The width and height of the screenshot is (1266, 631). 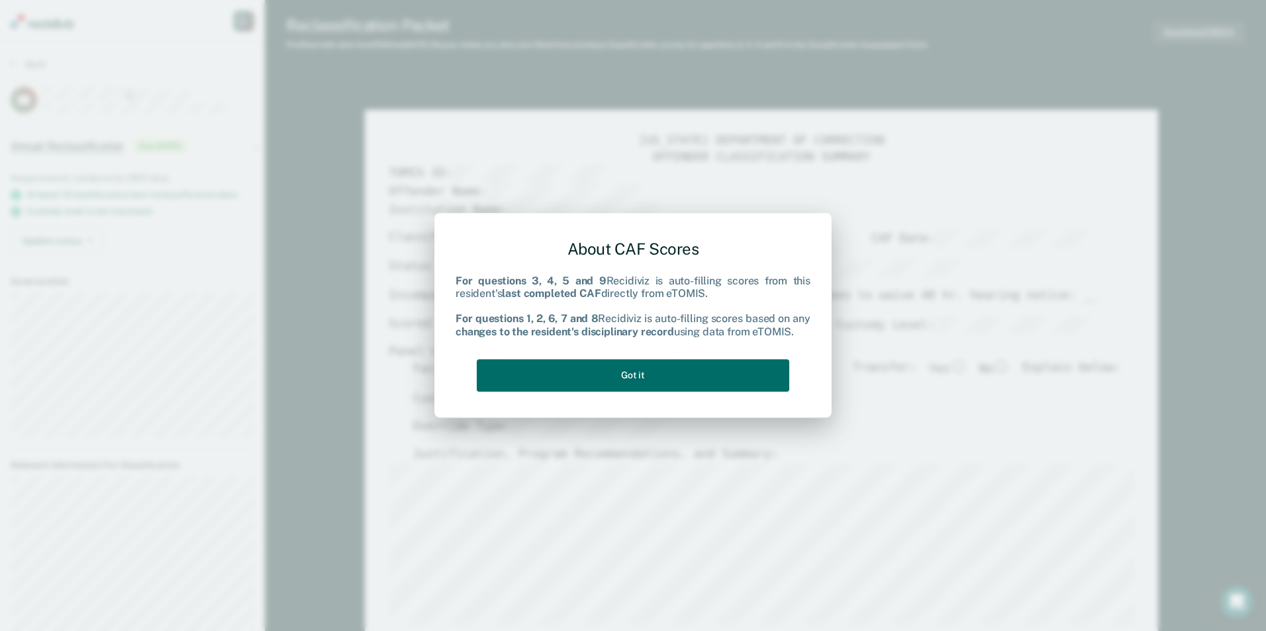 I want to click on button: Got it, so click(x=633, y=375).